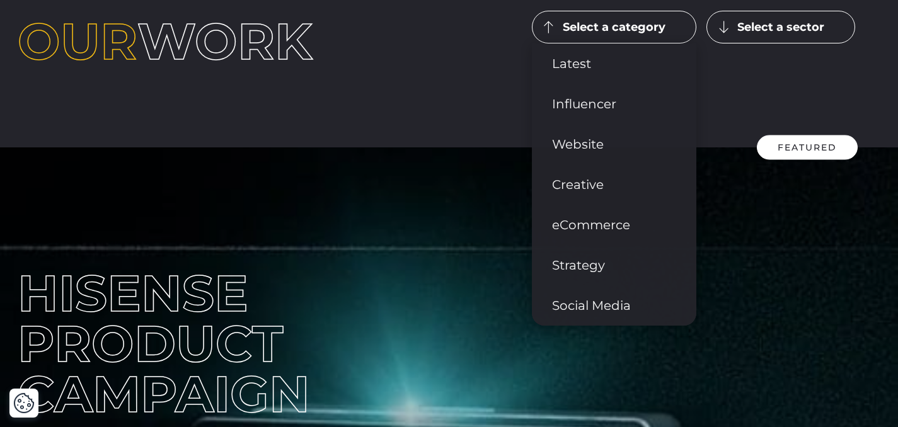 This screenshot has width=898, height=427. I want to click on a: Social Media, so click(614, 306).